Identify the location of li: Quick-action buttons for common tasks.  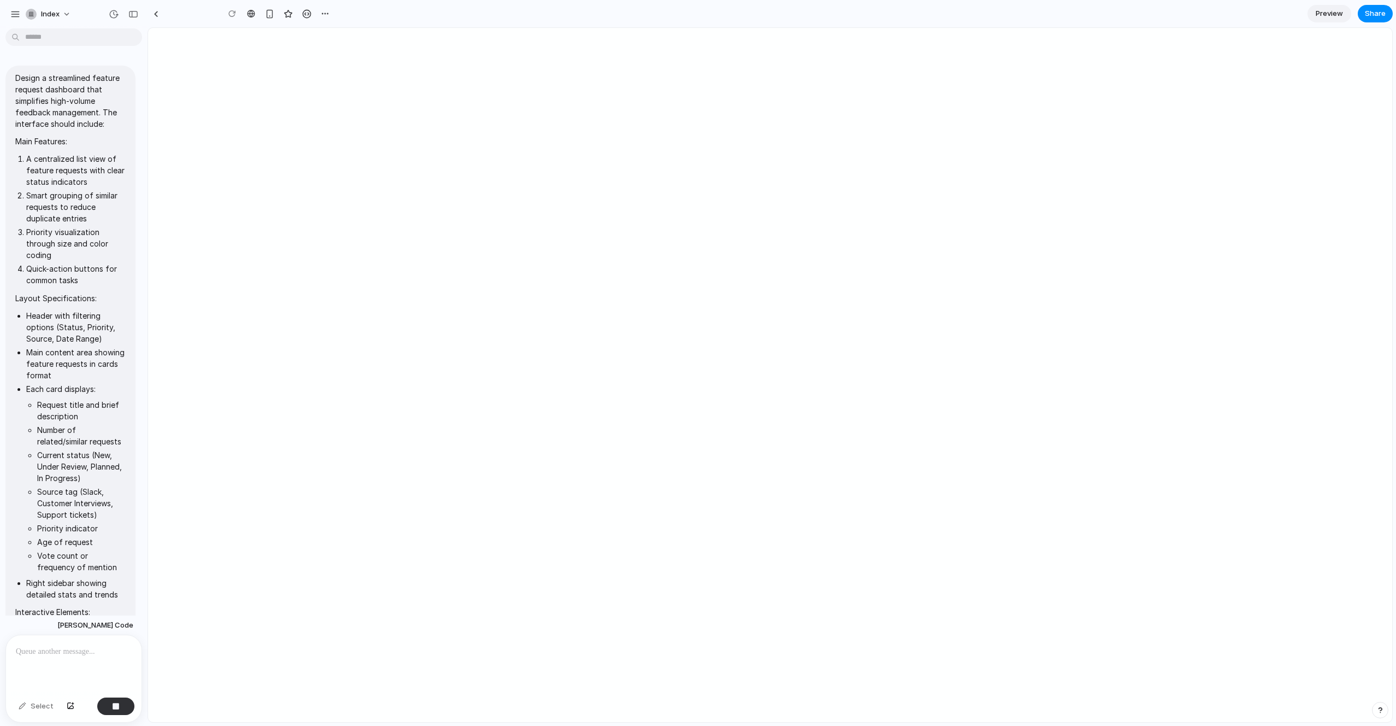
(76, 274).